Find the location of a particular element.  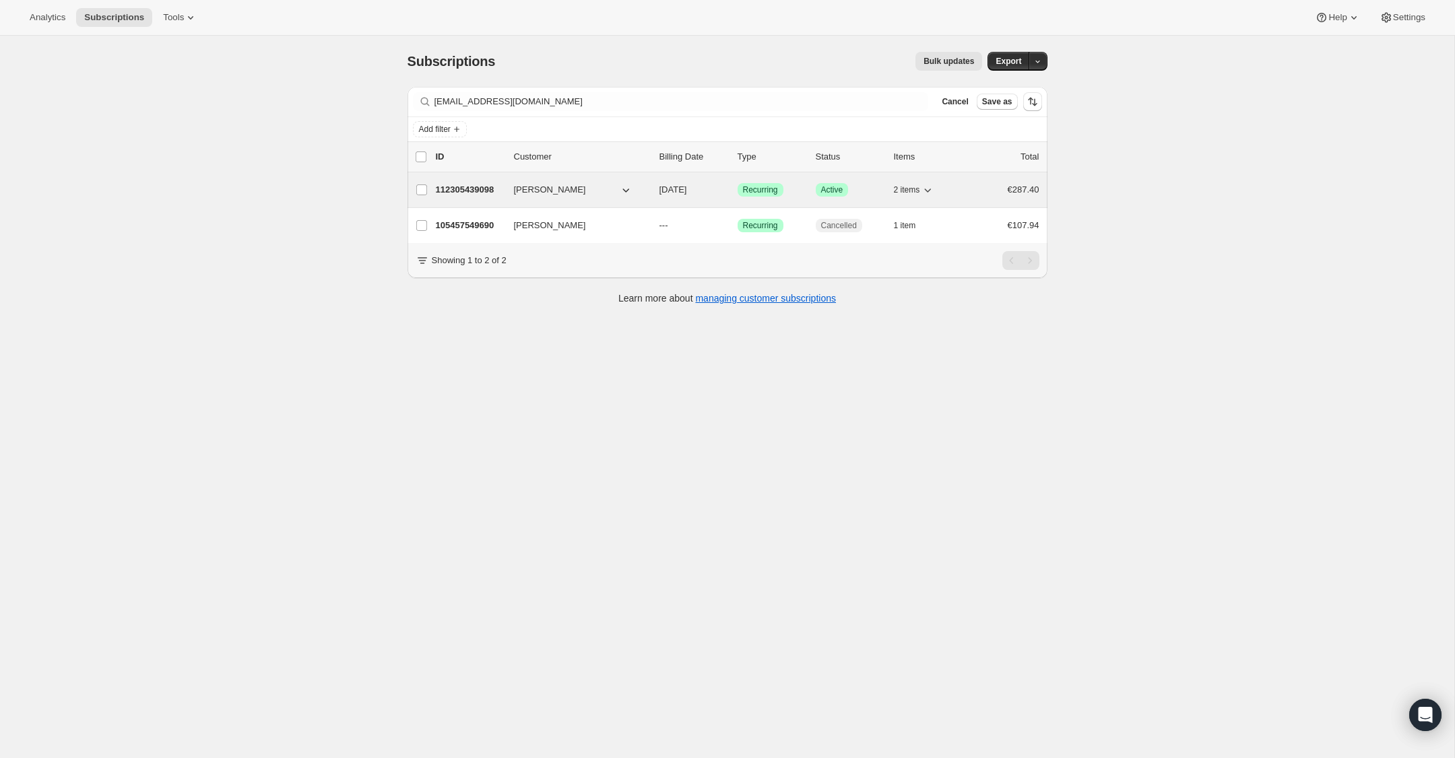

button: Sort the results is located at coordinates (1033, 102).